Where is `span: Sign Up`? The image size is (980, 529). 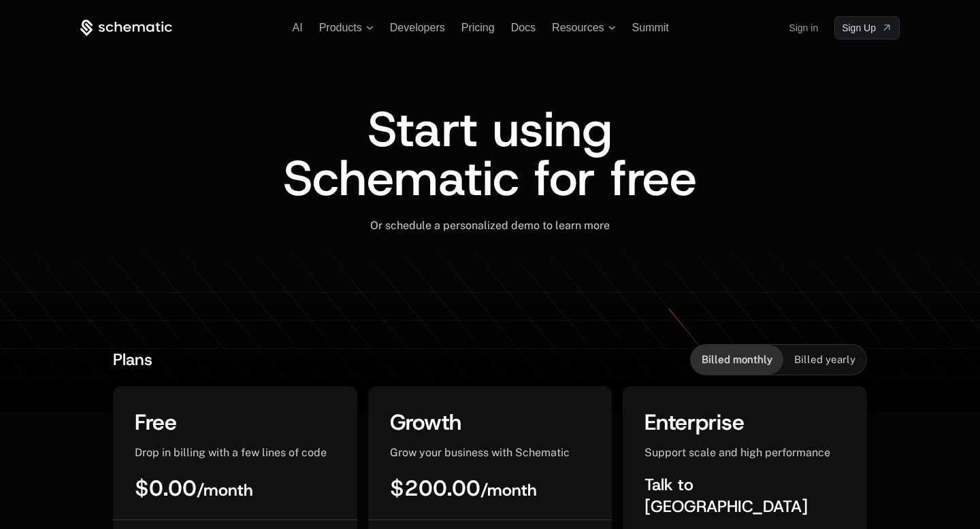
span: Sign Up is located at coordinates (859, 28).